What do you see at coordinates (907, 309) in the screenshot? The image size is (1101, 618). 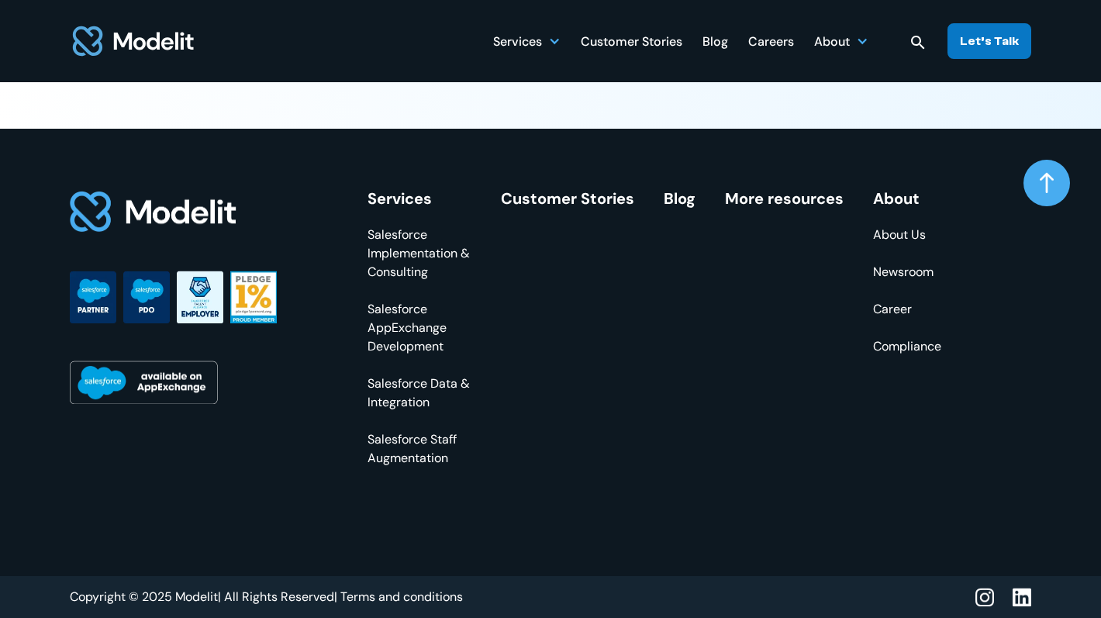 I see `a: Career` at bounding box center [907, 309].